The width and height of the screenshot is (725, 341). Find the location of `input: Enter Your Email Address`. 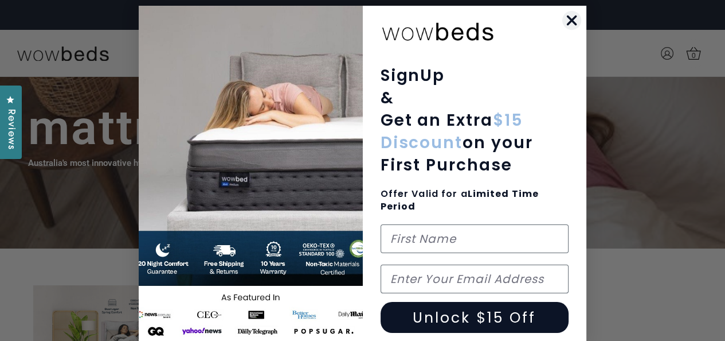

input: Enter Your Email Address is located at coordinates (475, 279).